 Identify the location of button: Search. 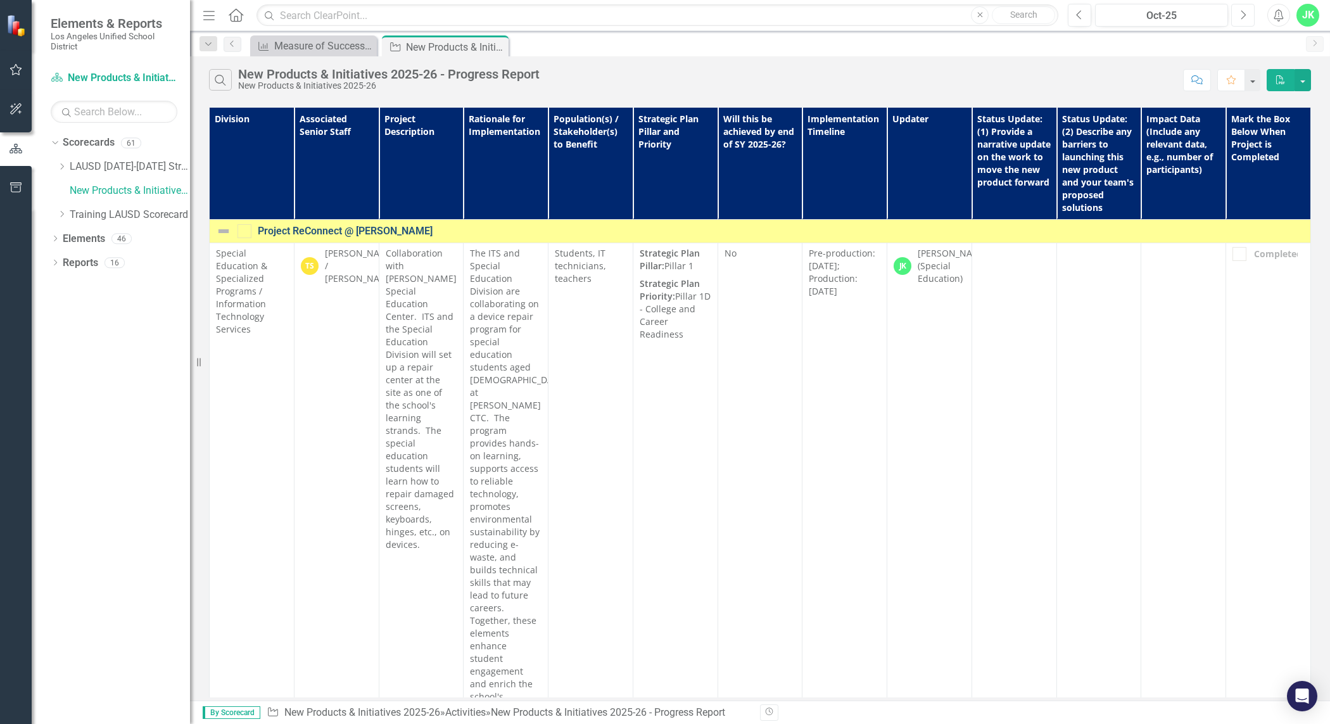
(1024, 15).